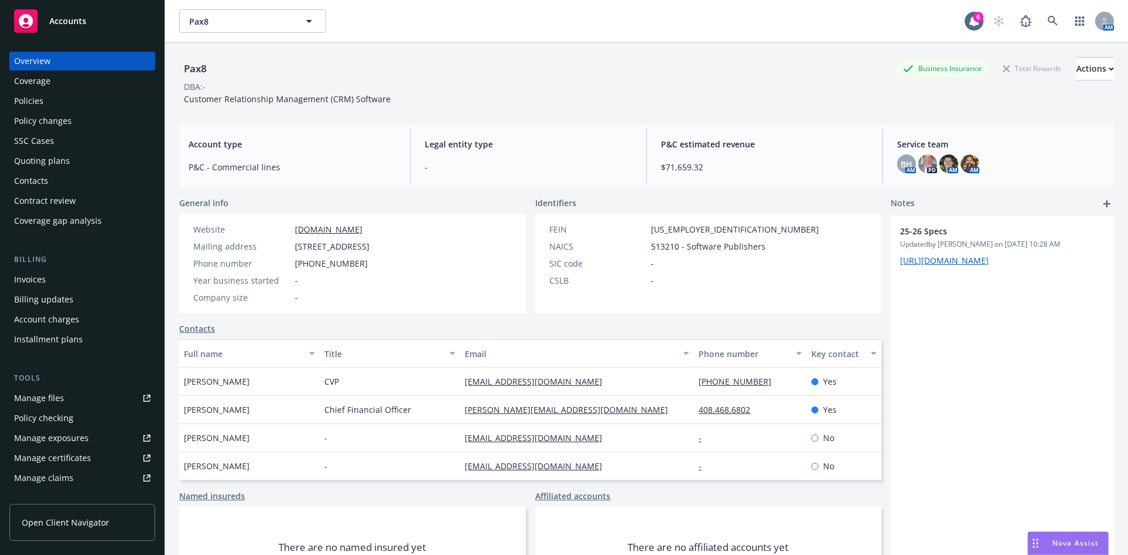  Describe the element at coordinates (253, 21) in the screenshot. I see `button: Pax8` at that location.